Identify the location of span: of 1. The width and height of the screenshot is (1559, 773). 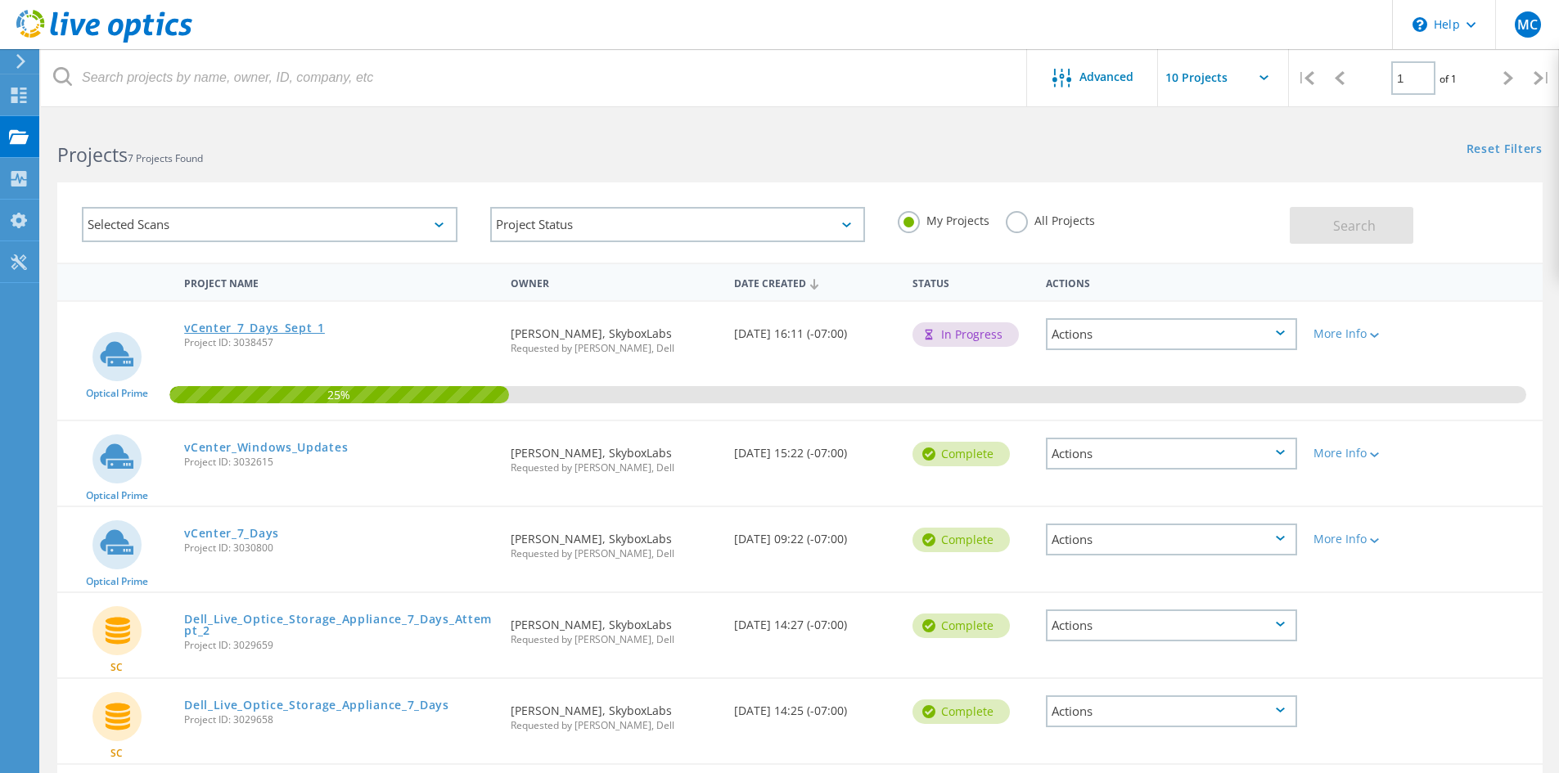
(1448, 79).